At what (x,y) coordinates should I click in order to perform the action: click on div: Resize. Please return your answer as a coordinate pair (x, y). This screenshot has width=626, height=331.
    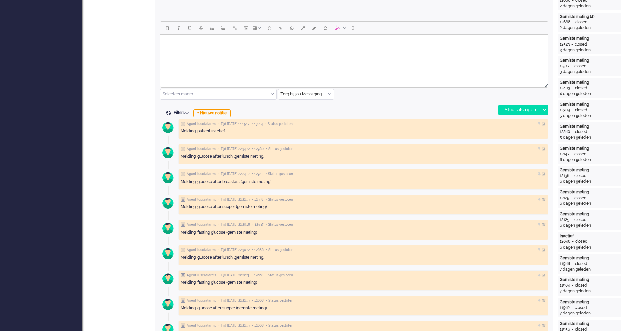
    Looking at the image, I should click on (545, 84).